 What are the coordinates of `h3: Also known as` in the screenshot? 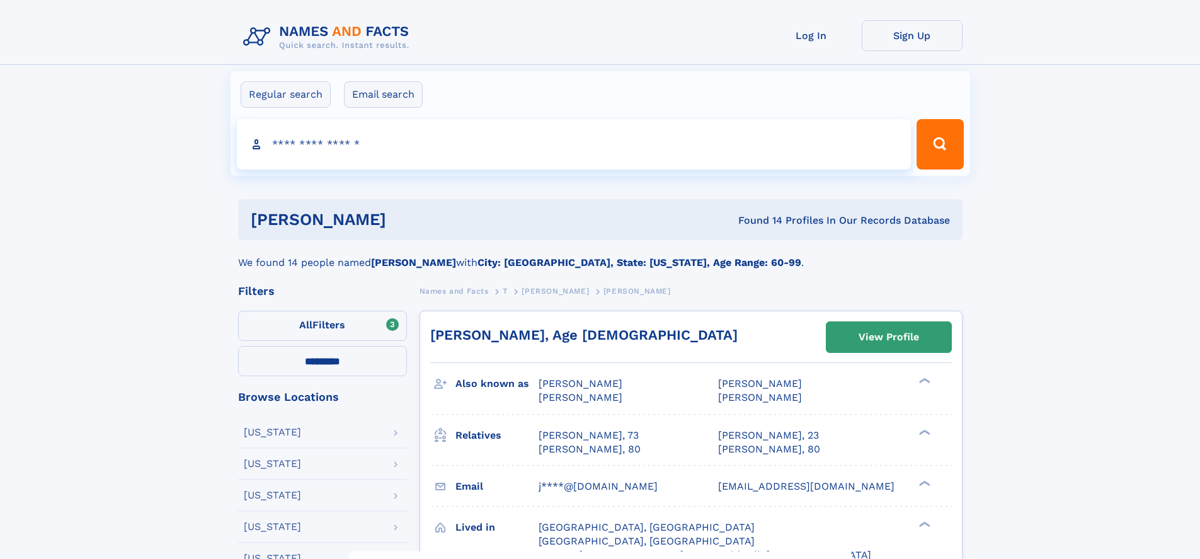 It's located at (497, 384).